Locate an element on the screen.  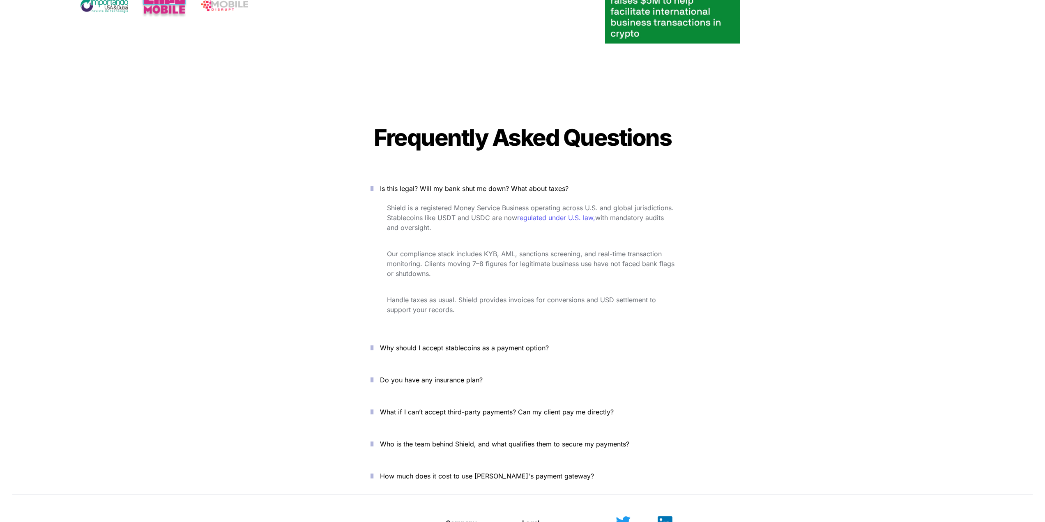
span: Why should I accept stablecoins as a payment option? is located at coordinates (464, 348).